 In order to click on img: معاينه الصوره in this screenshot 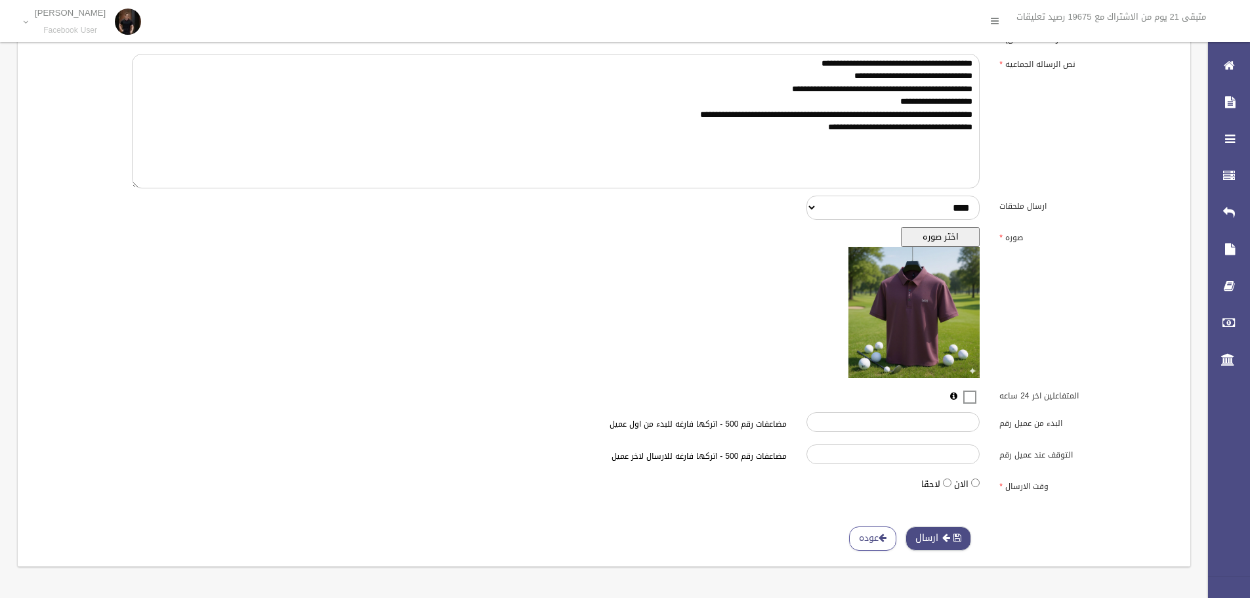, I will do `click(914, 312)`.